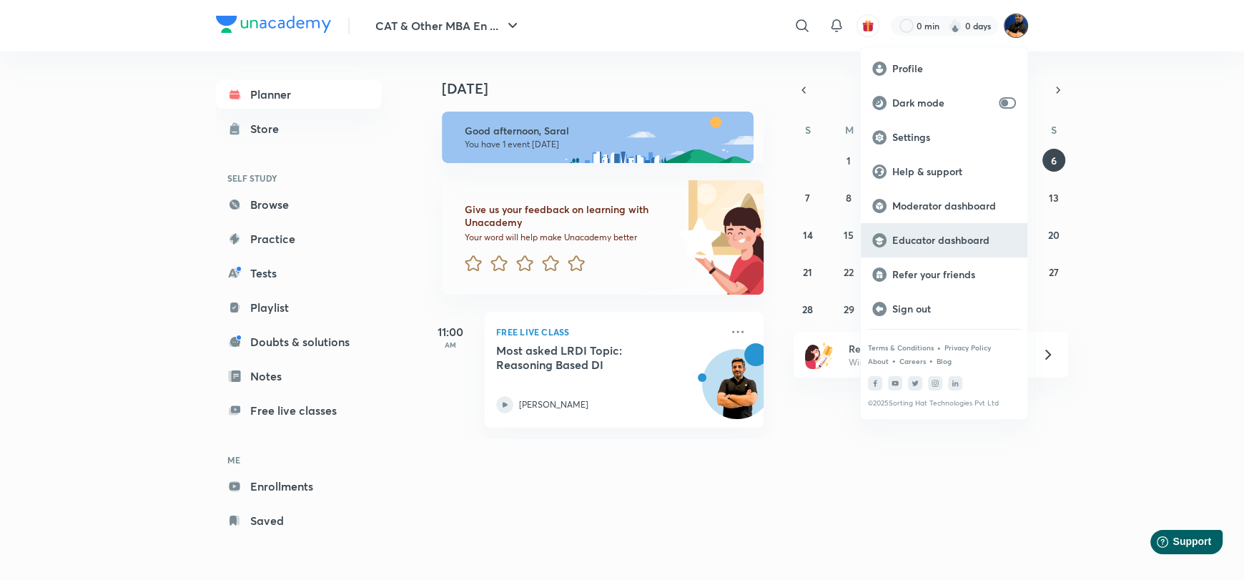 The image size is (1244, 580). What do you see at coordinates (943, 137) in the screenshot?
I see `a: Settings` at bounding box center [943, 137].